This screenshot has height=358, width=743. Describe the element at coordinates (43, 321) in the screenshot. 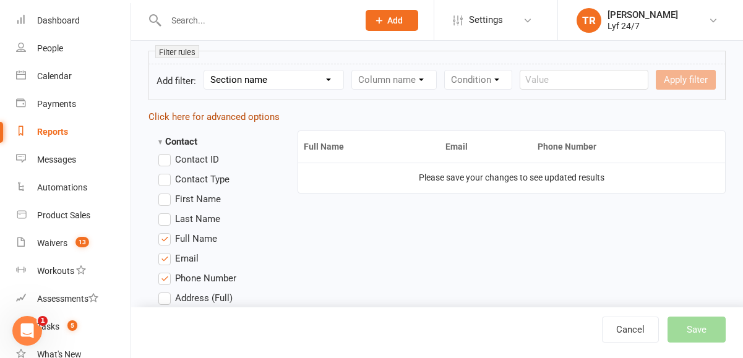

I see `span: 1` at that location.